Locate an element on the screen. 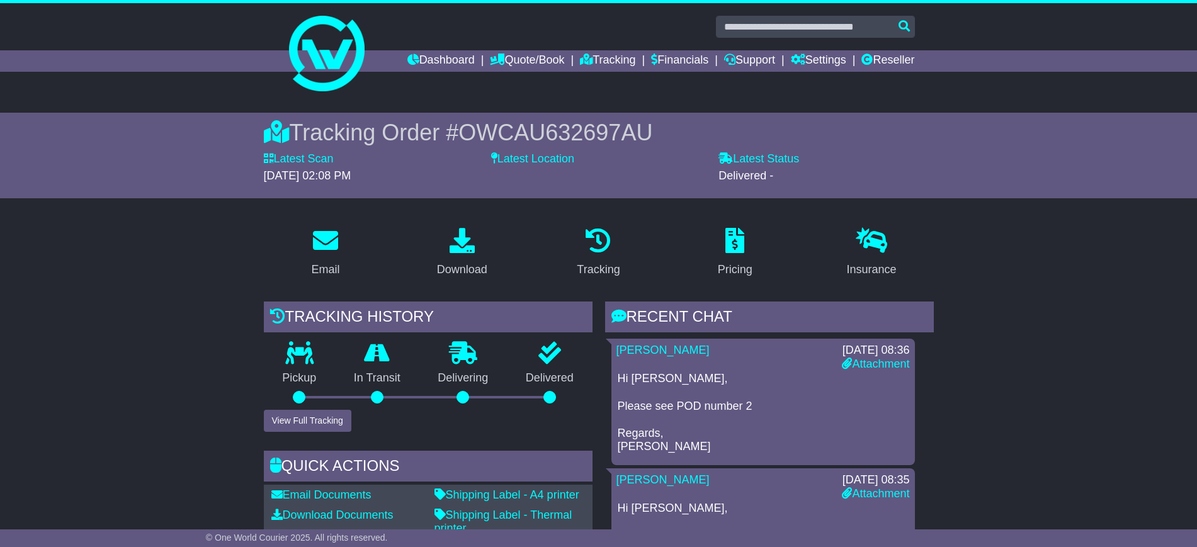  div: Insurance is located at coordinates (871, 269).